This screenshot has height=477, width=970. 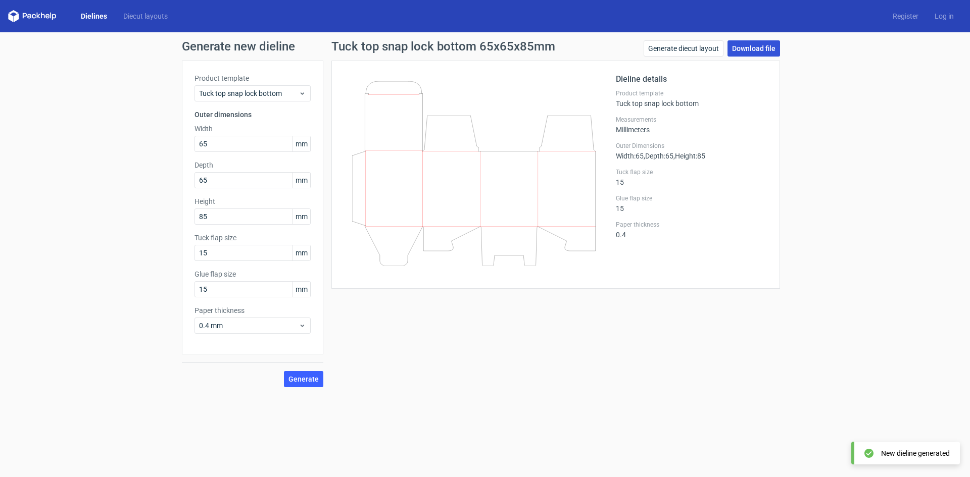 I want to click on button: Generate, so click(x=304, y=379).